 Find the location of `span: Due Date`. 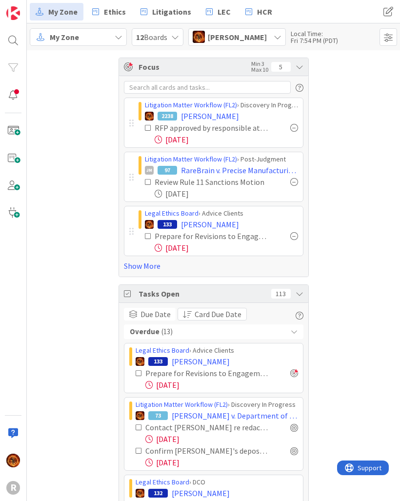

span: Due Date is located at coordinates (156, 314).